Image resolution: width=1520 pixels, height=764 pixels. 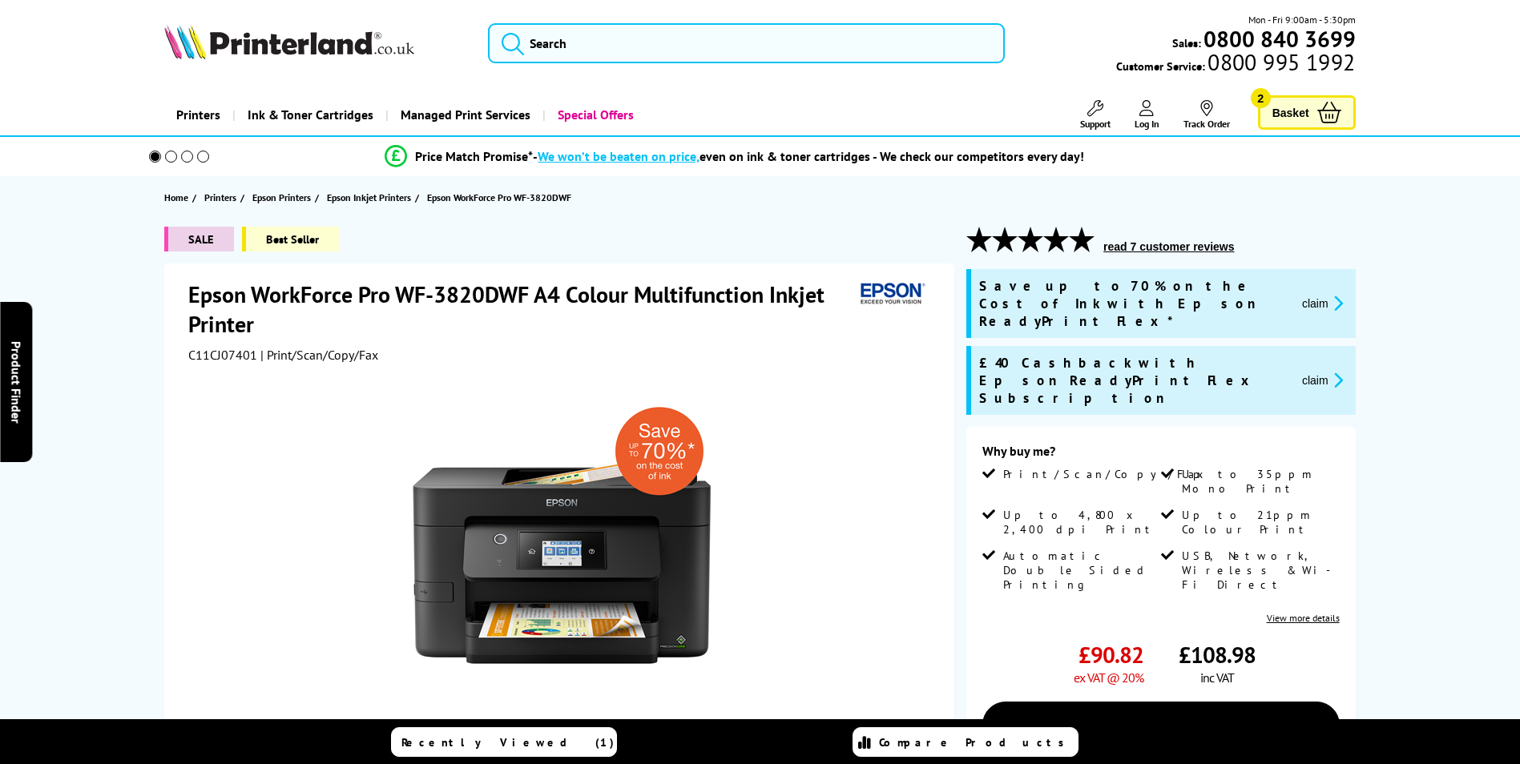 I want to click on span: Print/Scan/Copy/Fax, so click(x=1106, y=474).